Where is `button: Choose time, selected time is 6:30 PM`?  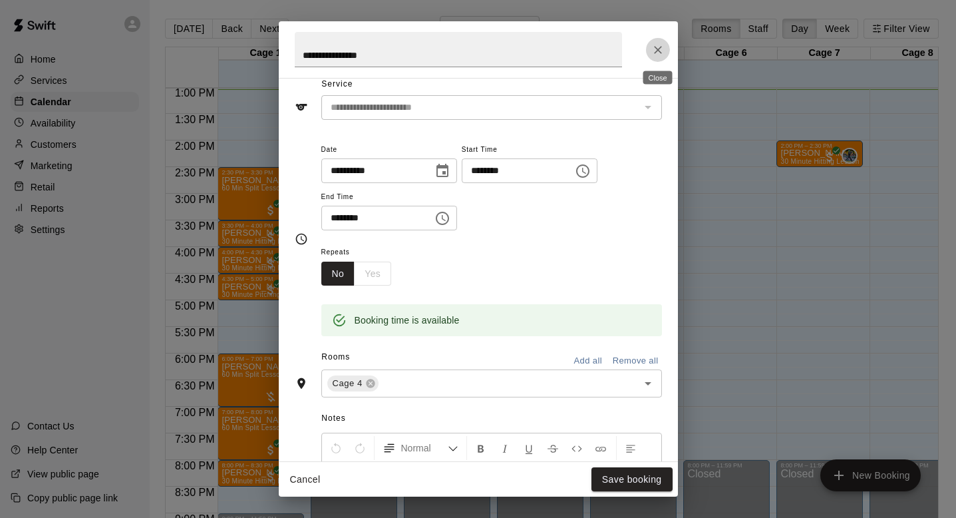
button: Choose time, selected time is 6:30 PM is located at coordinates (442, 218).